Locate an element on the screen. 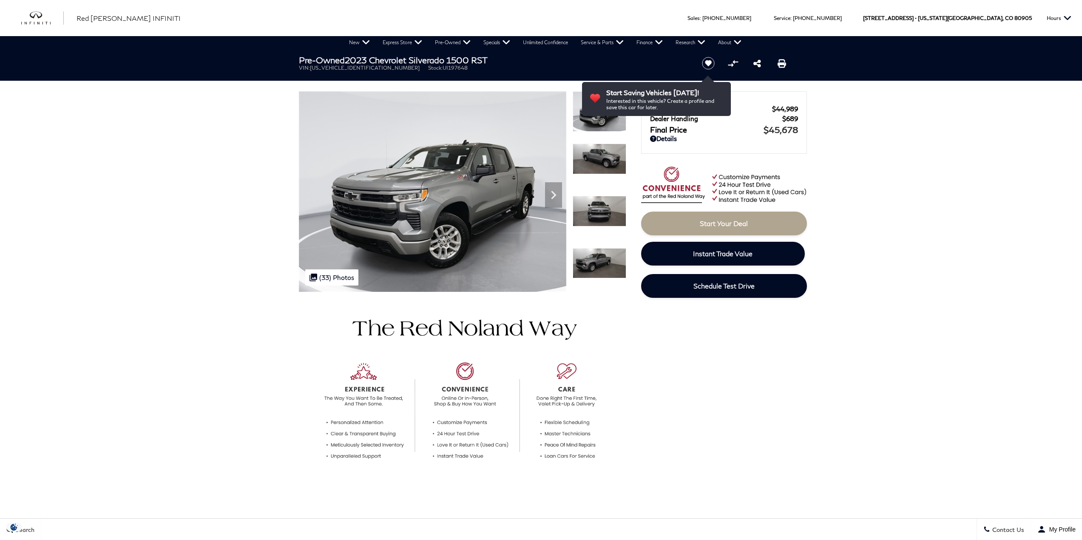  a: Final Price $45,678 is located at coordinates (724, 130).